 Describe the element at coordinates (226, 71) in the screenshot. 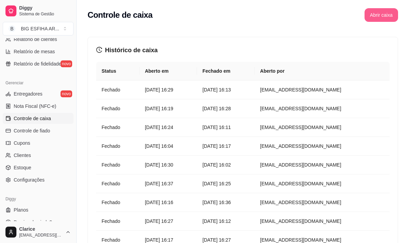

I see `th: Fechado em` at that location.